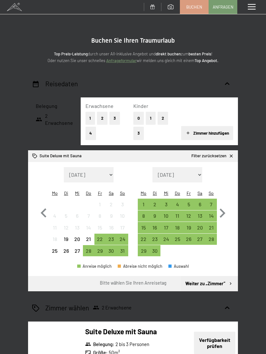 The image size is (266, 354). What do you see at coordinates (212, 156) in the screenshot?
I see `a: Filter zurücksetzen` at bounding box center [212, 156].